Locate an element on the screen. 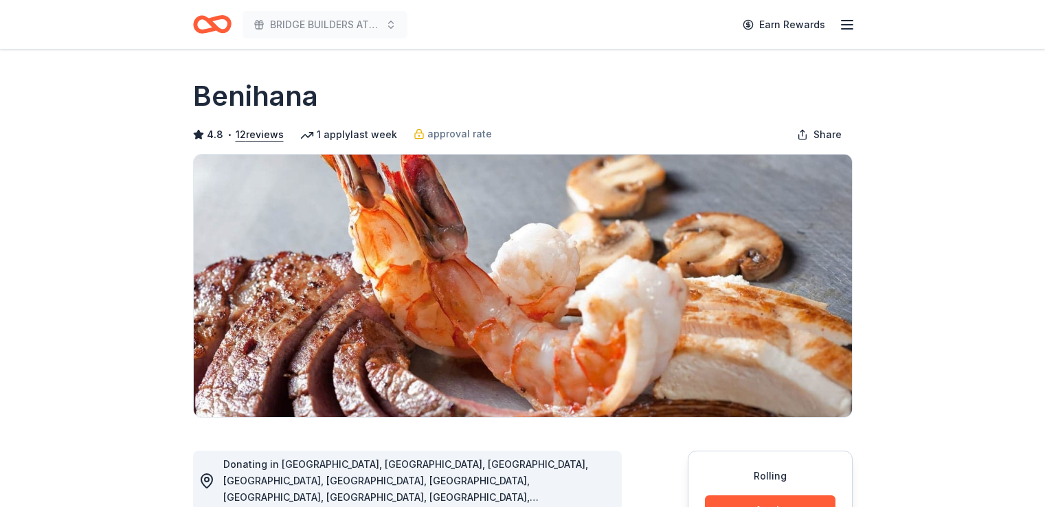 Image resolution: width=1045 pixels, height=507 pixels. a: Earn Rewards is located at coordinates (784, 25).